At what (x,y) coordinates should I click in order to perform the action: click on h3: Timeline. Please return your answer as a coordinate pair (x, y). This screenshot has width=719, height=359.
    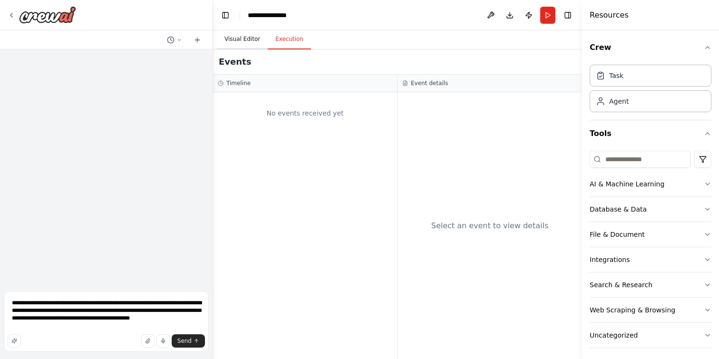
    Looking at the image, I should click on (238, 83).